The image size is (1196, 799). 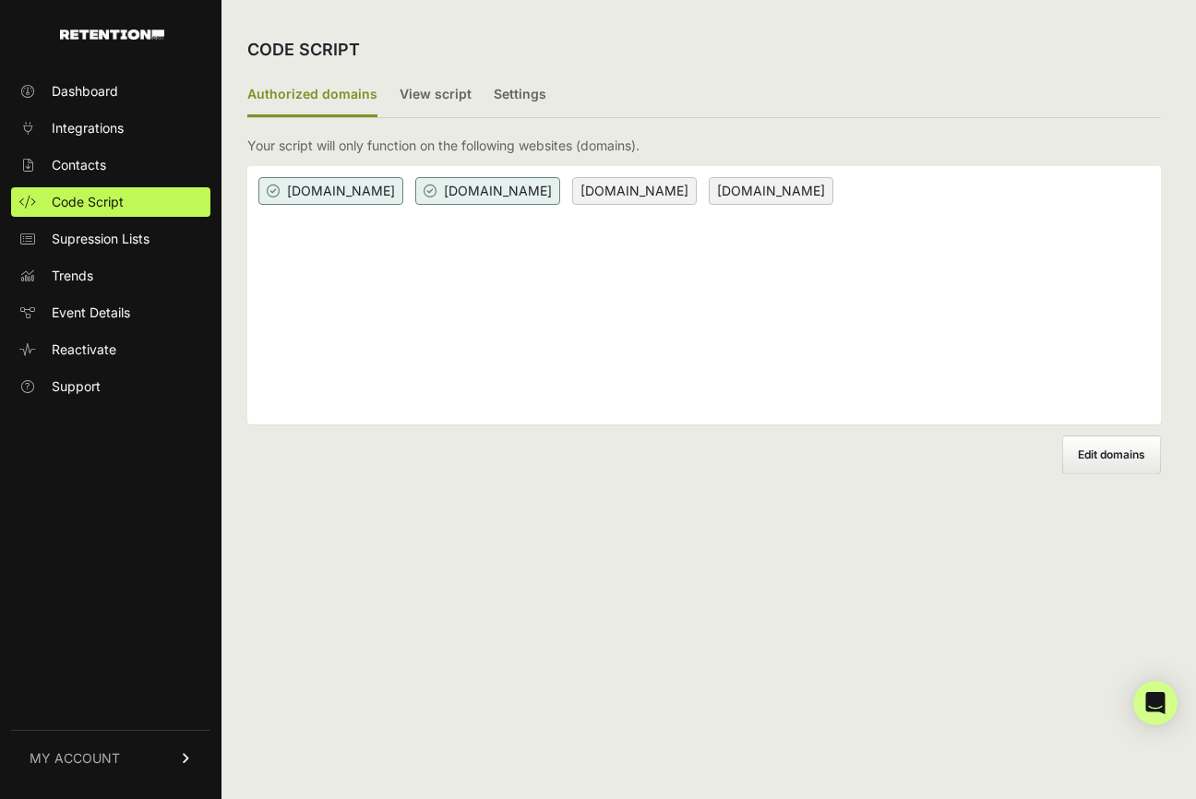 I want to click on img: Retention.com, so click(x=112, y=34).